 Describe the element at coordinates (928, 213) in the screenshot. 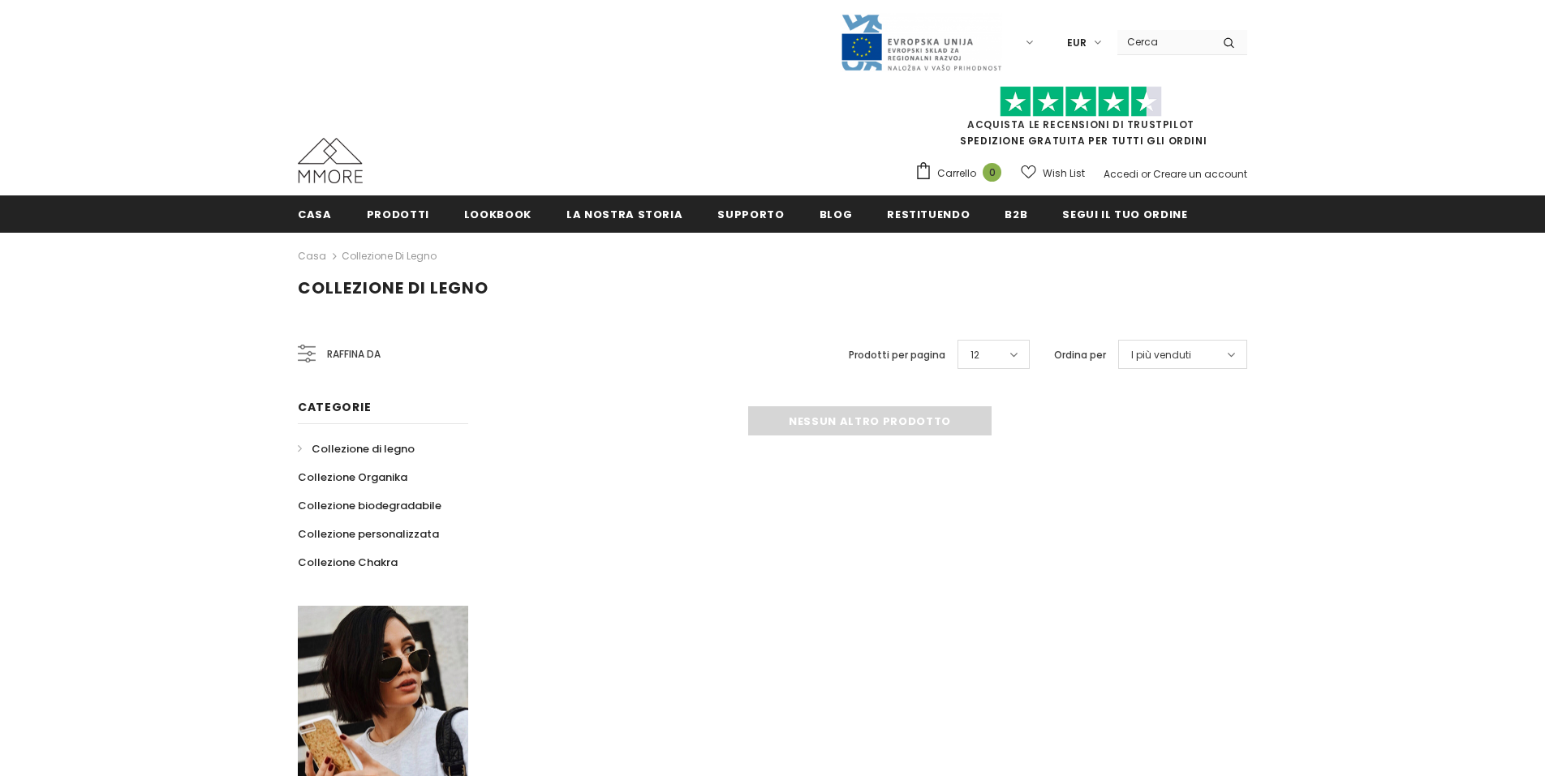

I see `a: Restituendo` at that location.